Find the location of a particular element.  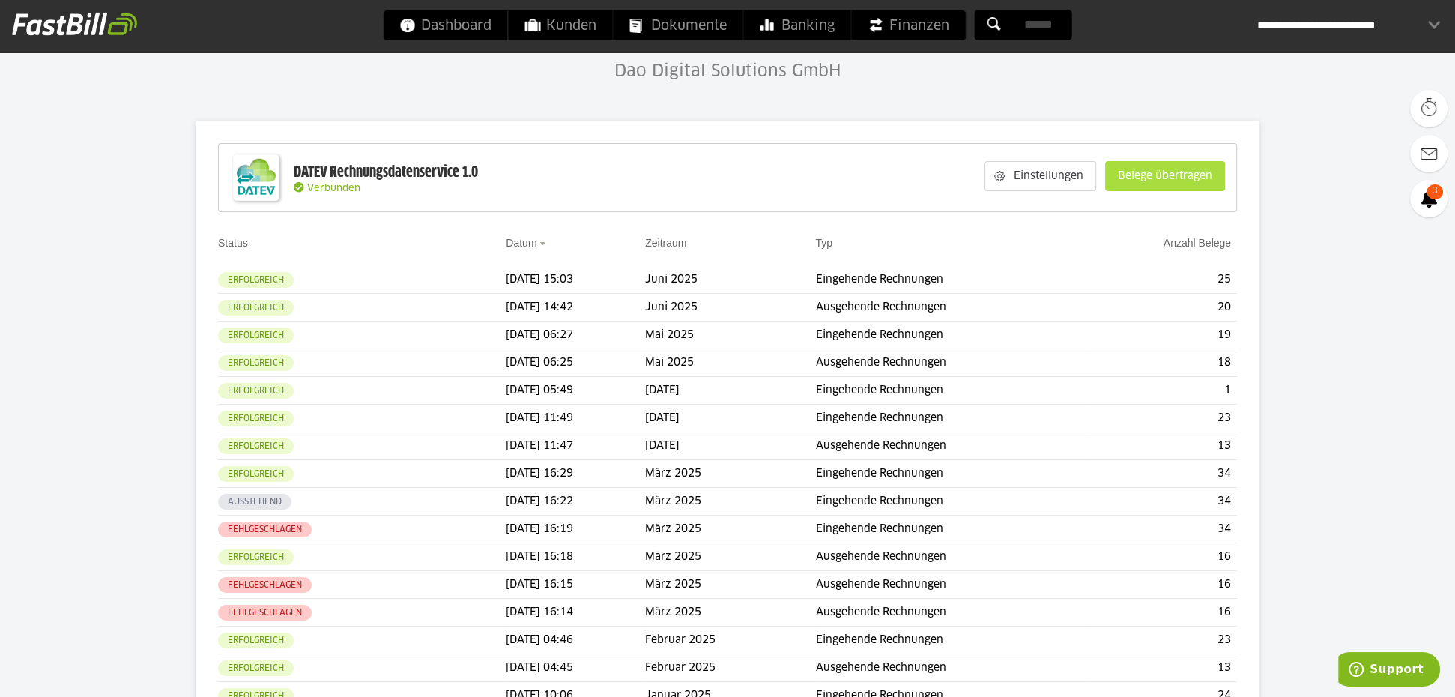

a: Dashboard is located at coordinates (446, 25).